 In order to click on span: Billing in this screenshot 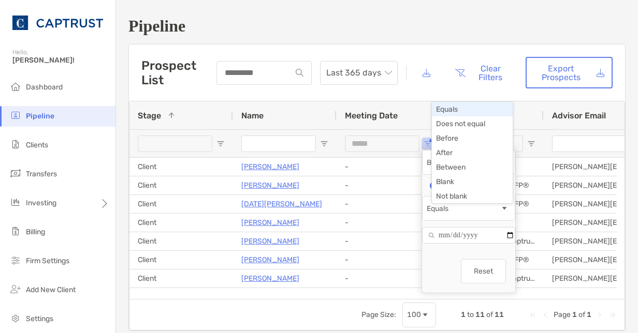, I will do `click(35, 232)`.